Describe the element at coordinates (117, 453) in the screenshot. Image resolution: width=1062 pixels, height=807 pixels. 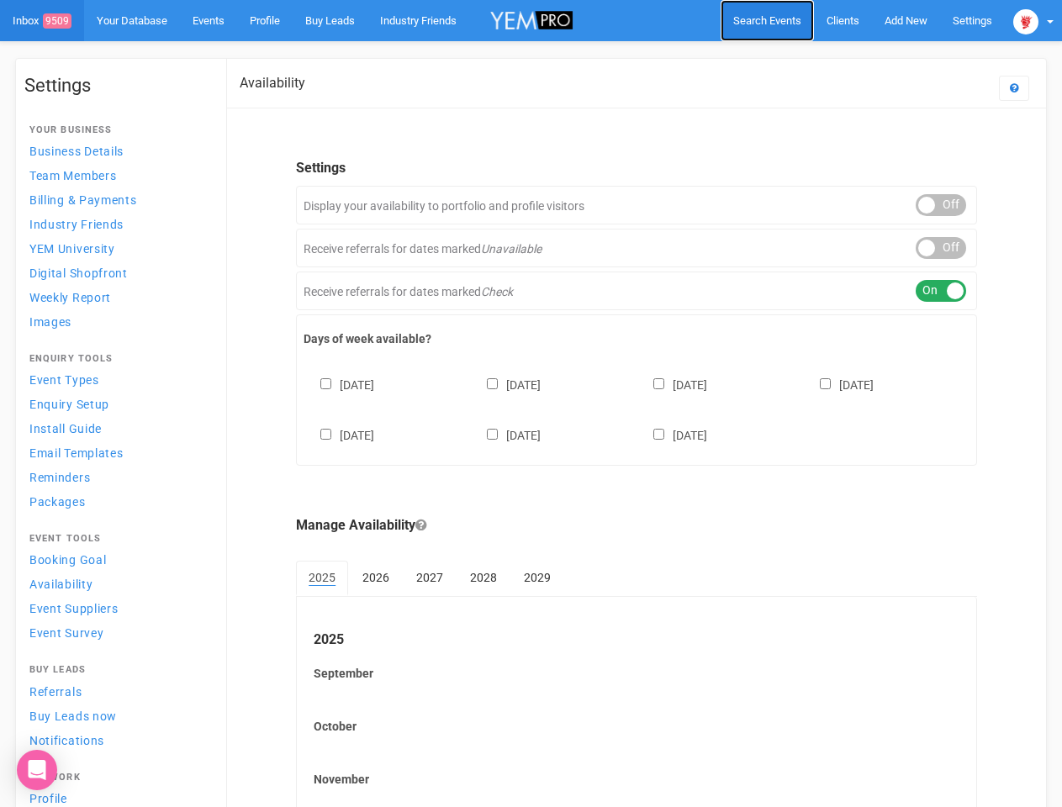
I see `a: Email Templates` at that location.